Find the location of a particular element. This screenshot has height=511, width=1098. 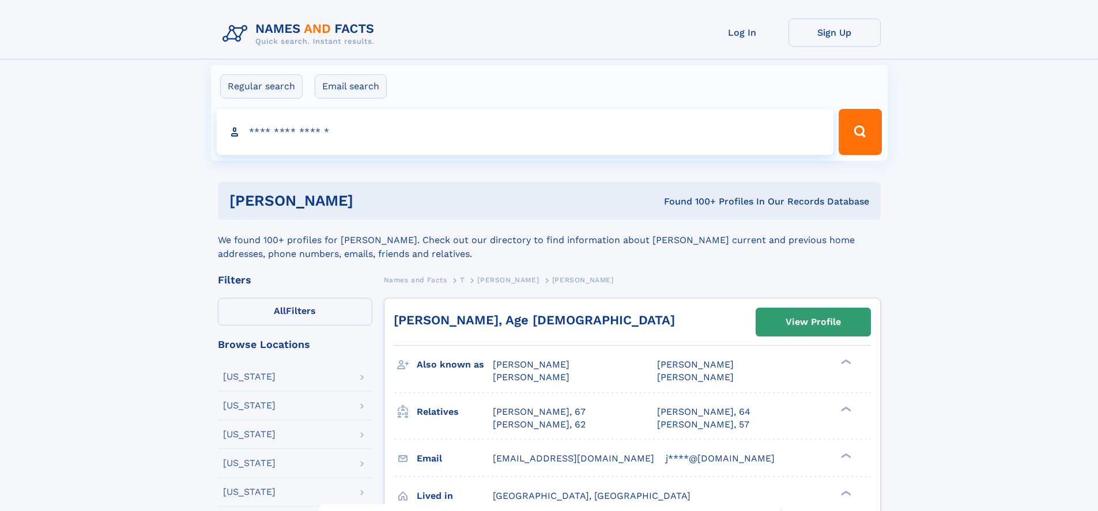

div: Browse Locations is located at coordinates (295, 345).